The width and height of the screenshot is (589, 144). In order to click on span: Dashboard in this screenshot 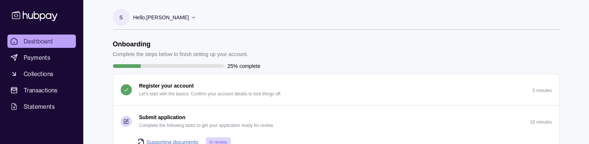, I will do `click(38, 41)`.